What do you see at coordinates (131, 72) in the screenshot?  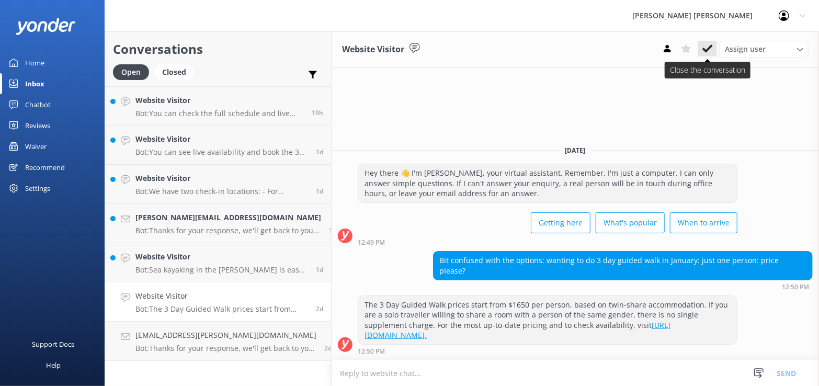 I see `div: Open` at bounding box center [131, 72].